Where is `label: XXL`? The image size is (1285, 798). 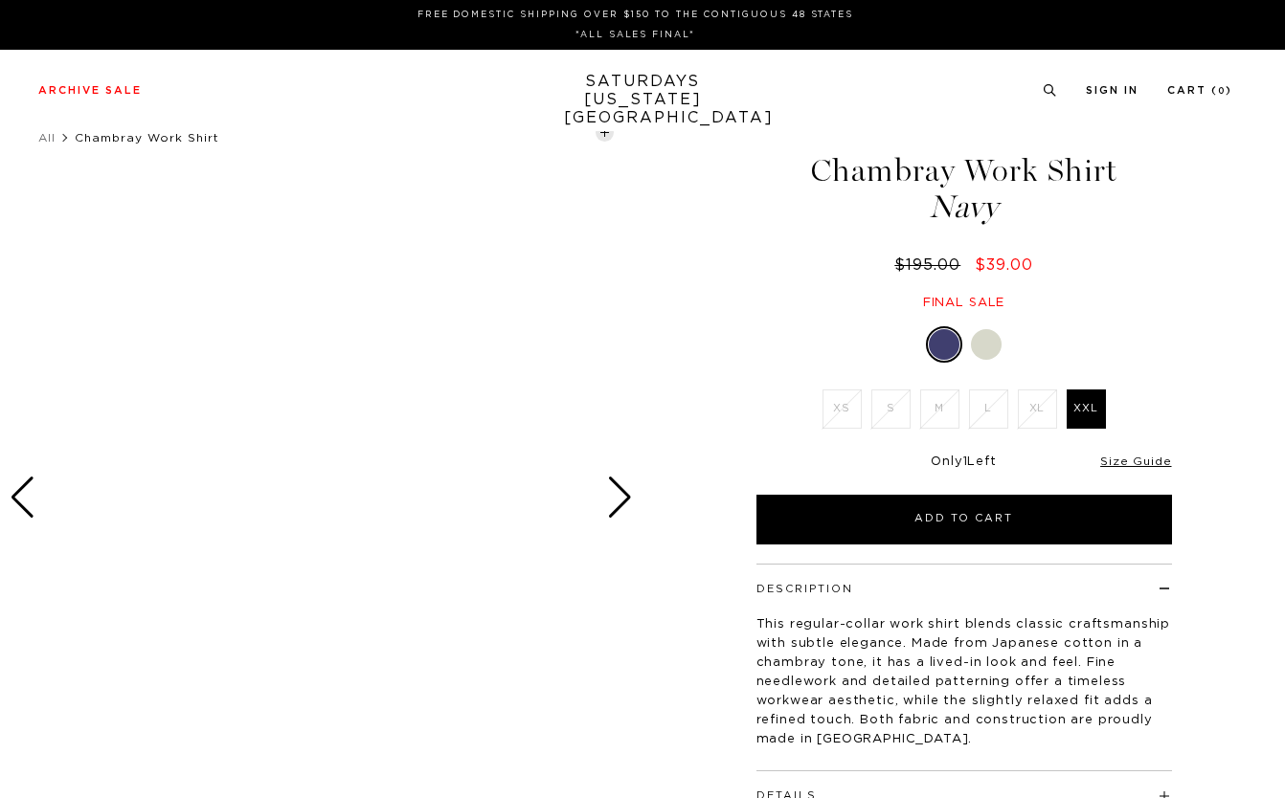
label: XXL is located at coordinates (1085, 409).